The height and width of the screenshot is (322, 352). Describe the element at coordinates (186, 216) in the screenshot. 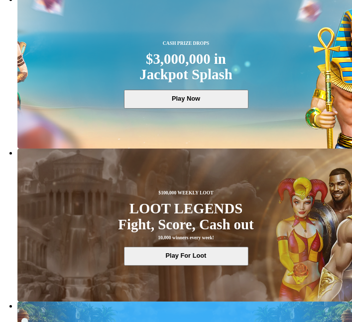

I see `div: LOOT LEGENDS Fight, Score, Cash out` at that location.